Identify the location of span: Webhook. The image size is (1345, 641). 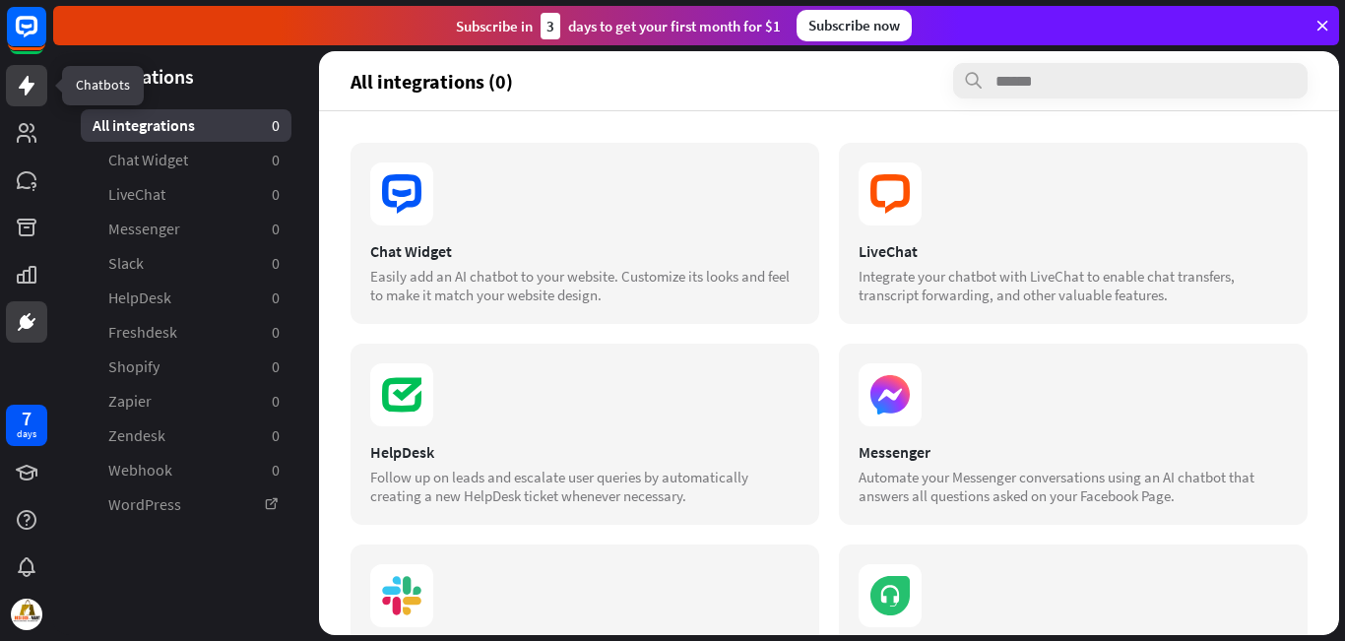
(140, 470).